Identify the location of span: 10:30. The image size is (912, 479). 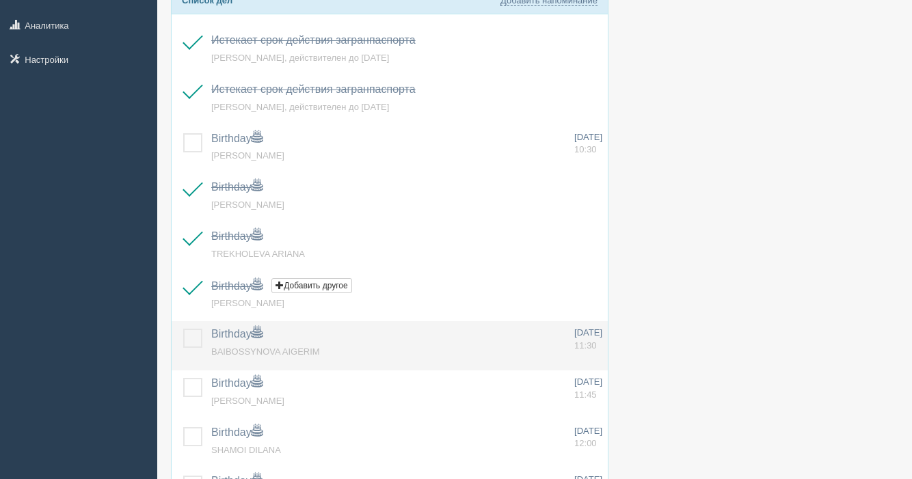
(585, 149).